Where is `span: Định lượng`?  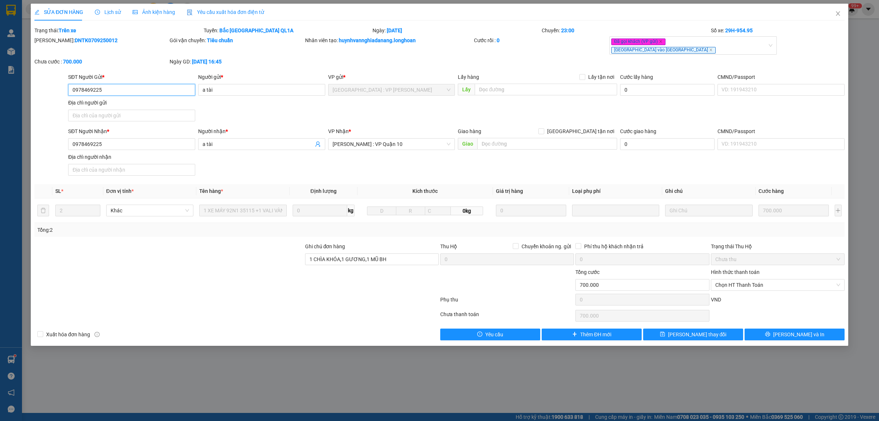 span: Định lượng is located at coordinates (324, 191).